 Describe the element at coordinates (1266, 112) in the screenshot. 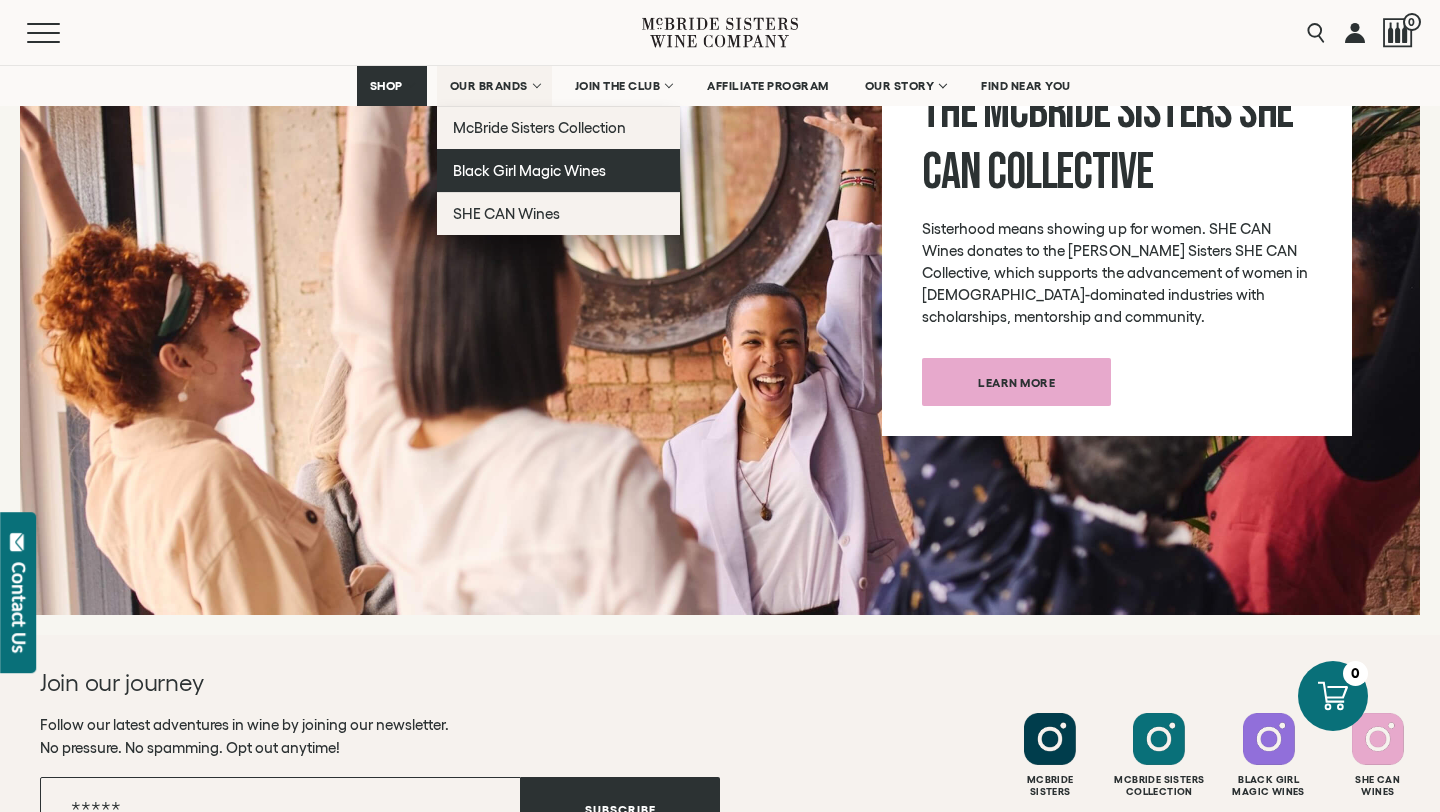

I see `span: SHE` at that location.